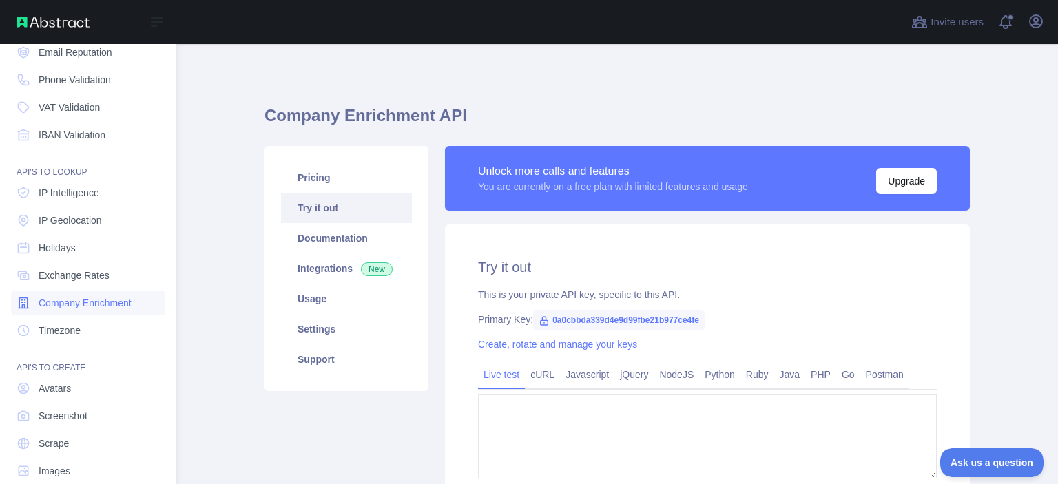  I want to click on span: Avatars, so click(54, 388).